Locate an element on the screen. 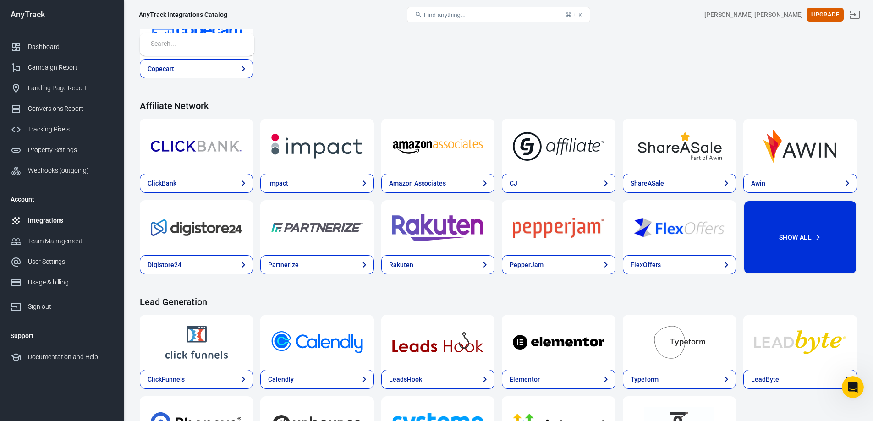 The height and width of the screenshot is (421, 873). img: ShareASale is located at coordinates (679, 146).